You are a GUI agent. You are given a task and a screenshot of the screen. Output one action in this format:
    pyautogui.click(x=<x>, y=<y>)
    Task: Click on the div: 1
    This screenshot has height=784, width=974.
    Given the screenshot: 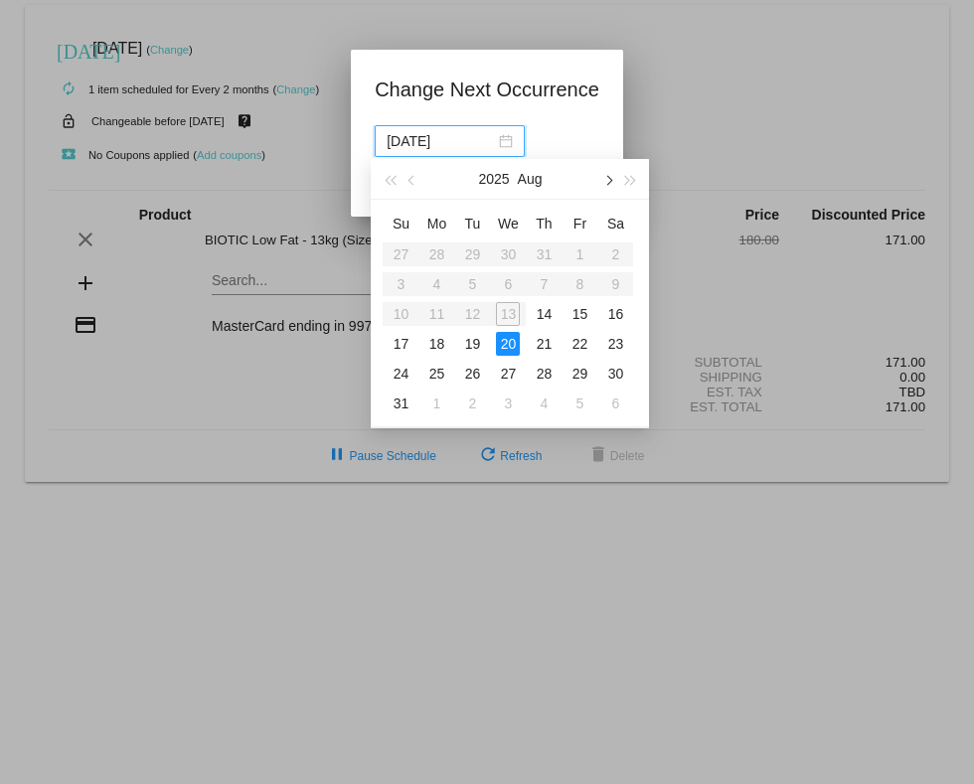 What is the action you would take?
    pyautogui.click(x=436, y=404)
    